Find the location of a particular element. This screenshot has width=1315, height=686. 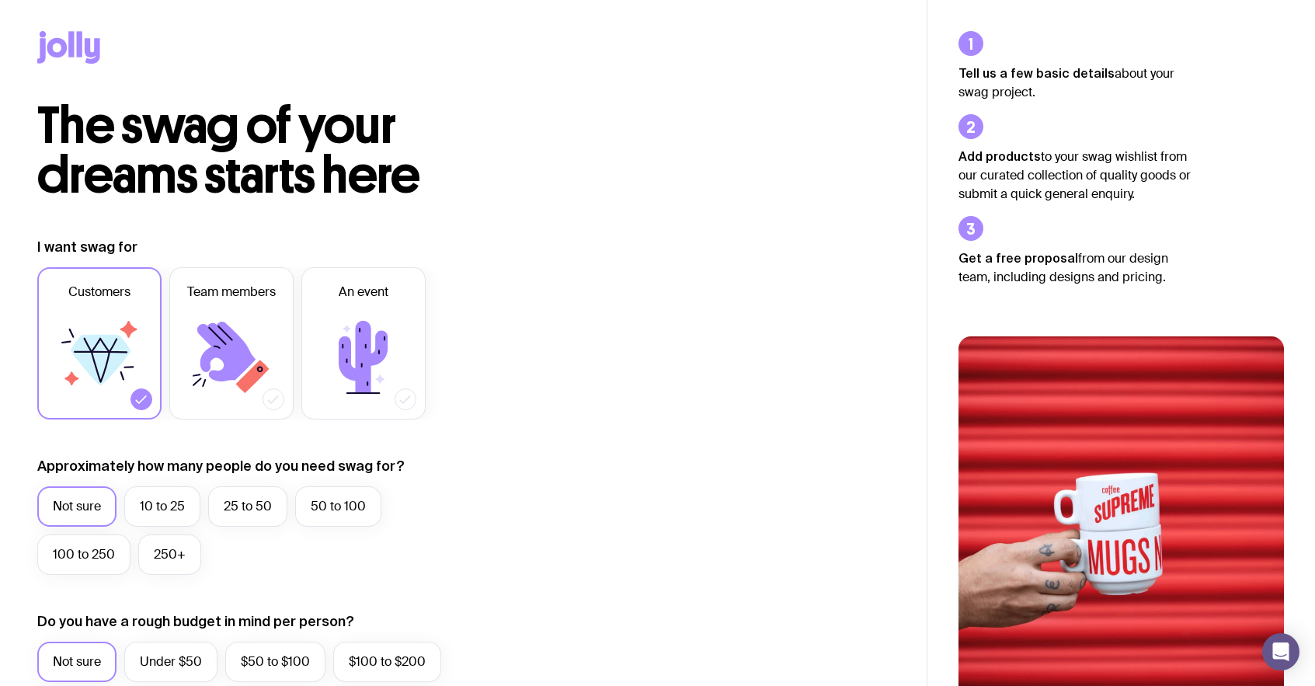

span: Customers is located at coordinates (99, 292).